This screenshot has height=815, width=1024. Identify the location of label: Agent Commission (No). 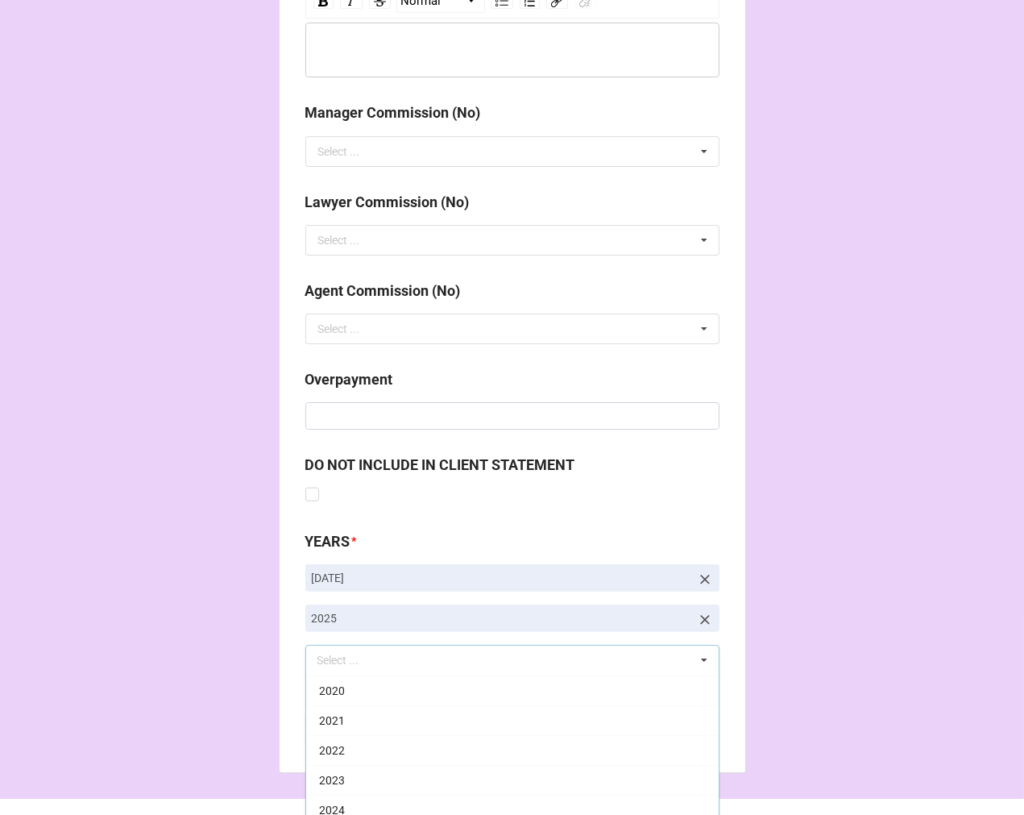
(383, 291).